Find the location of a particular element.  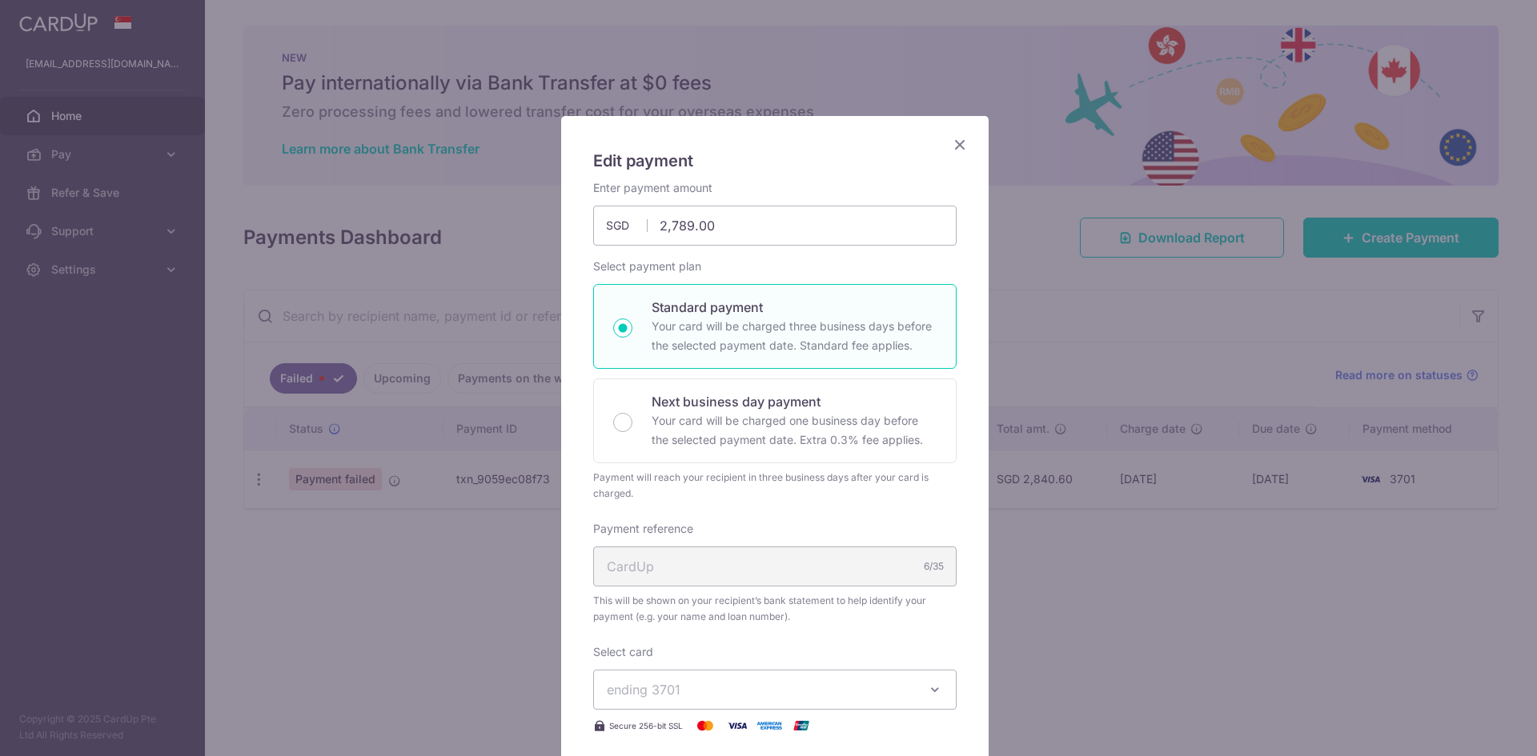

span: This will be shown on your recipient’s bank statement to help identify your payment (e.g. your na... is located at coordinates (775, 609).